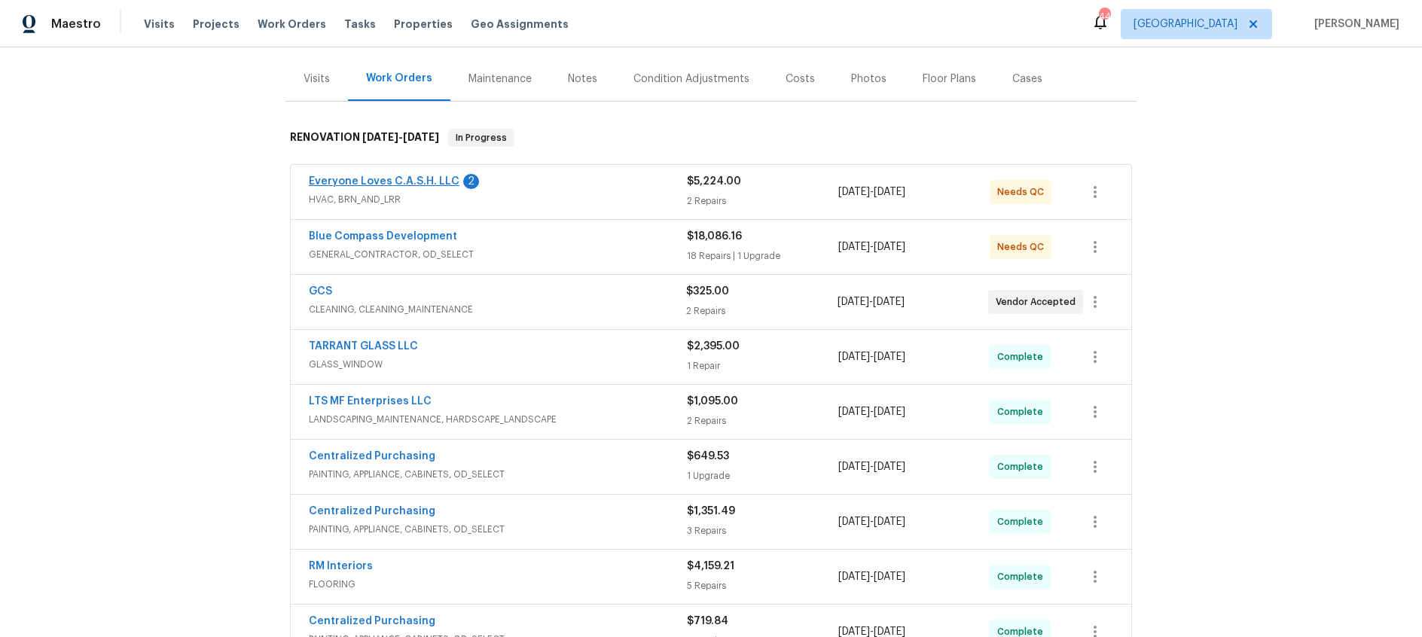 This screenshot has width=1422, height=637. Describe the element at coordinates (498, 365) in the screenshot. I see `span: GLASS_WINDOW` at that location.